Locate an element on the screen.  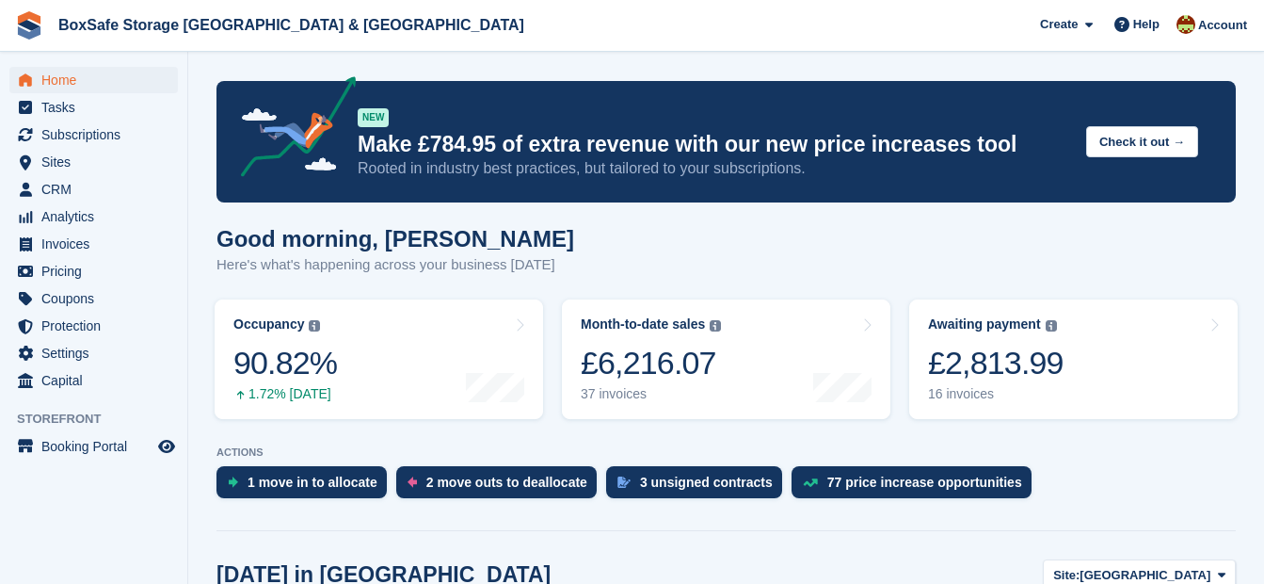
div: 3 unsigned contracts is located at coordinates (706, 482).